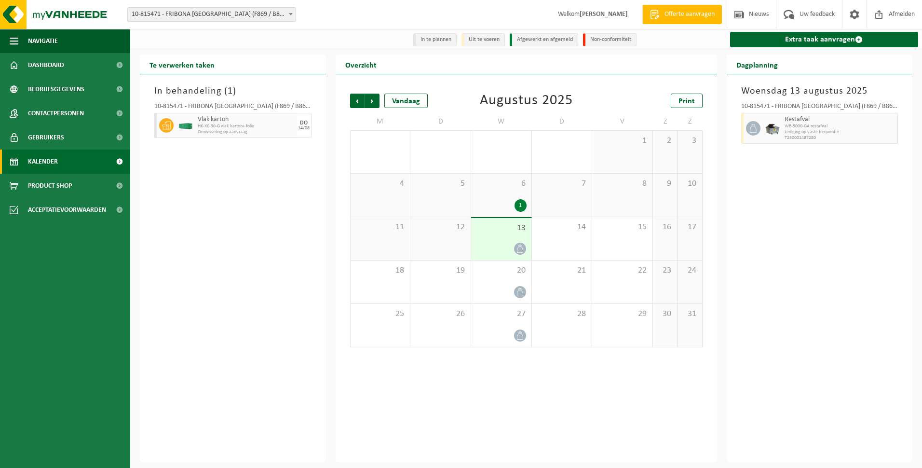 Image resolution: width=922 pixels, height=468 pixels. What do you see at coordinates (840, 138) in the screenshot?
I see `span: T250001487280` at bounding box center [840, 138].